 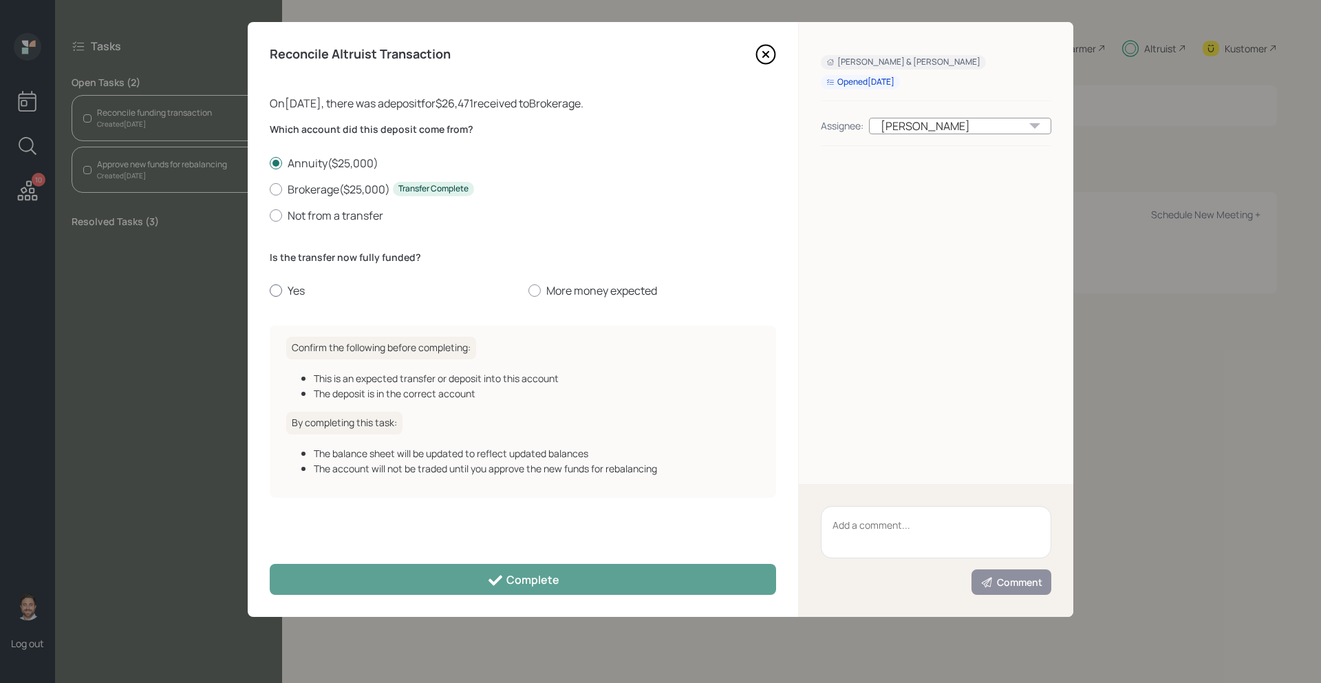 What do you see at coordinates (523, 129) in the screenshot?
I see `label: Which account did this deposit come from?` at bounding box center [523, 129].